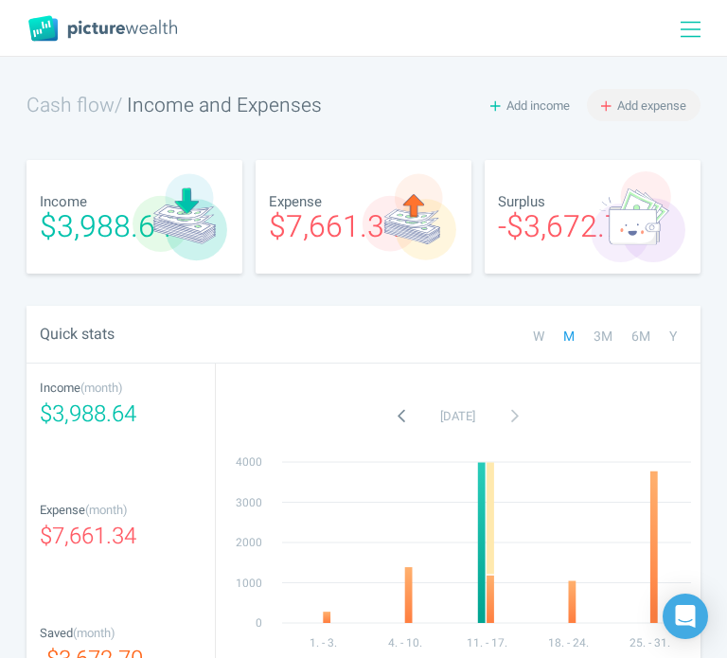 The width and height of the screenshot is (727, 658). Describe the element at coordinates (249, 502) in the screenshot. I see `tspan: 3000` at that location.